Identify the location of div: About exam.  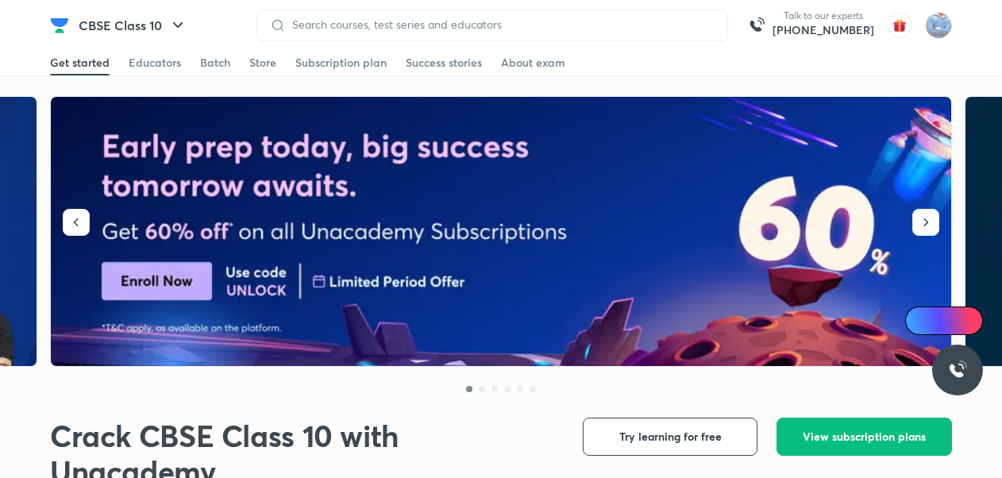
(533, 63).